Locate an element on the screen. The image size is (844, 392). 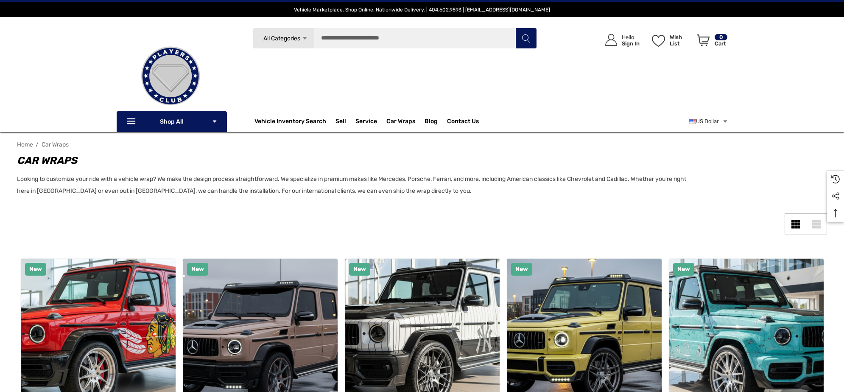
a: Blog is located at coordinates (431, 122).